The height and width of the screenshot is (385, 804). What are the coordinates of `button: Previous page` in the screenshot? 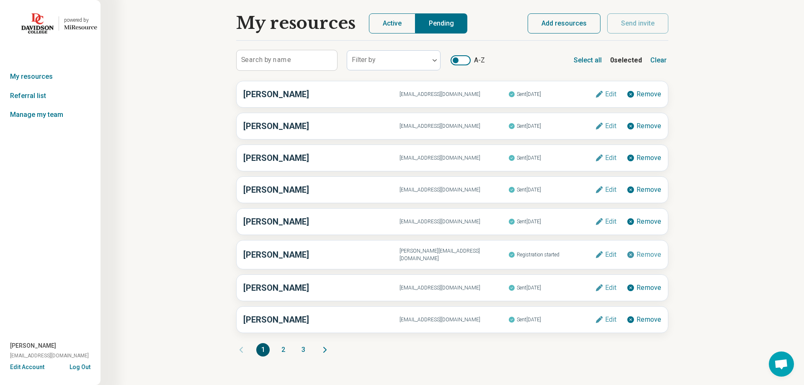 It's located at (241, 350).